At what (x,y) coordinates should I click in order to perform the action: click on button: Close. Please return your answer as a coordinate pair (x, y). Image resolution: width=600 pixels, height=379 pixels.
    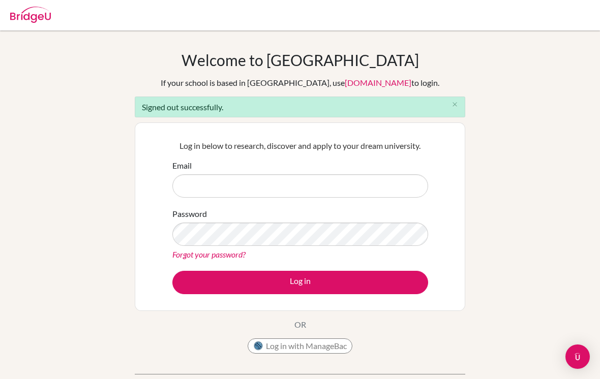
    Looking at the image, I should click on (455, 105).